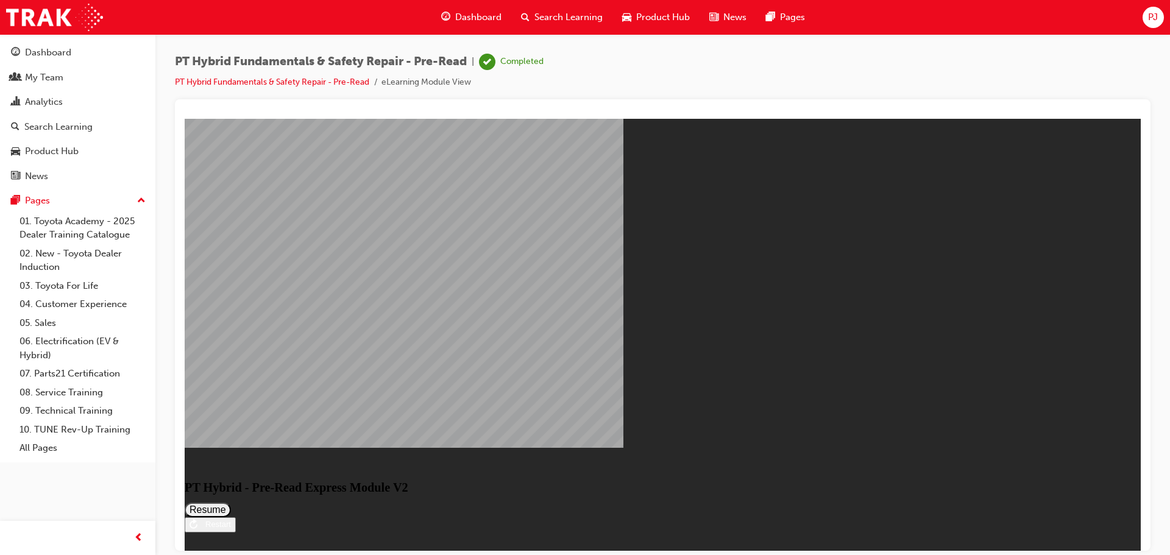 The height and width of the screenshot is (555, 1170). What do you see at coordinates (82, 304) in the screenshot?
I see `a: 04. Customer Experience` at bounding box center [82, 304].